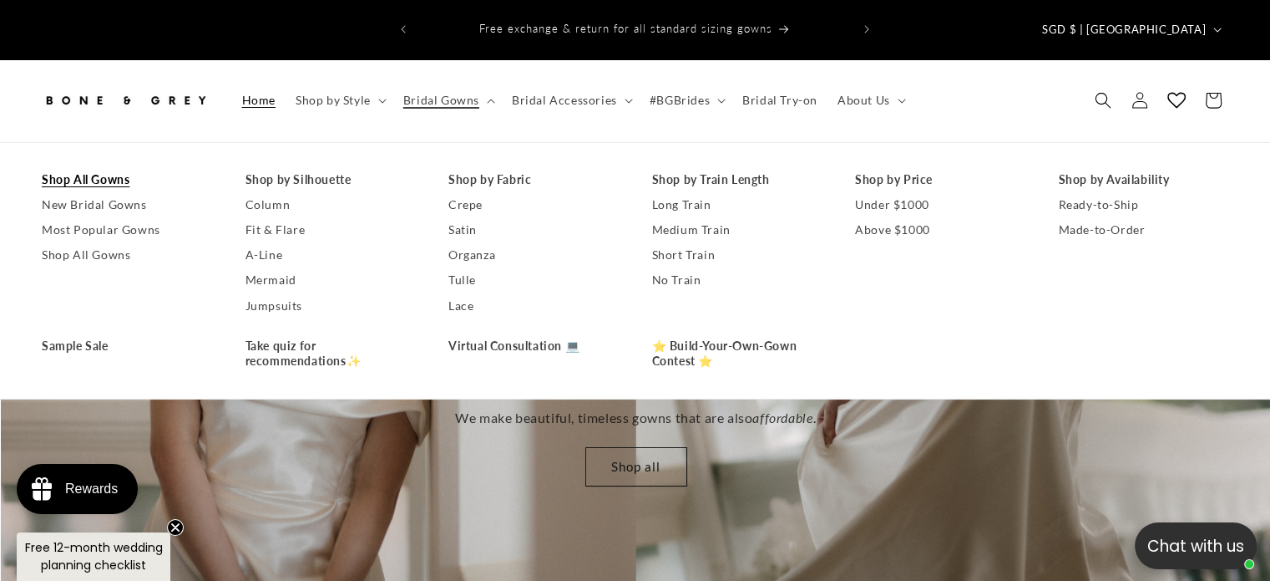 The height and width of the screenshot is (581, 1270). I want to click on summary: Search, so click(1103, 100).